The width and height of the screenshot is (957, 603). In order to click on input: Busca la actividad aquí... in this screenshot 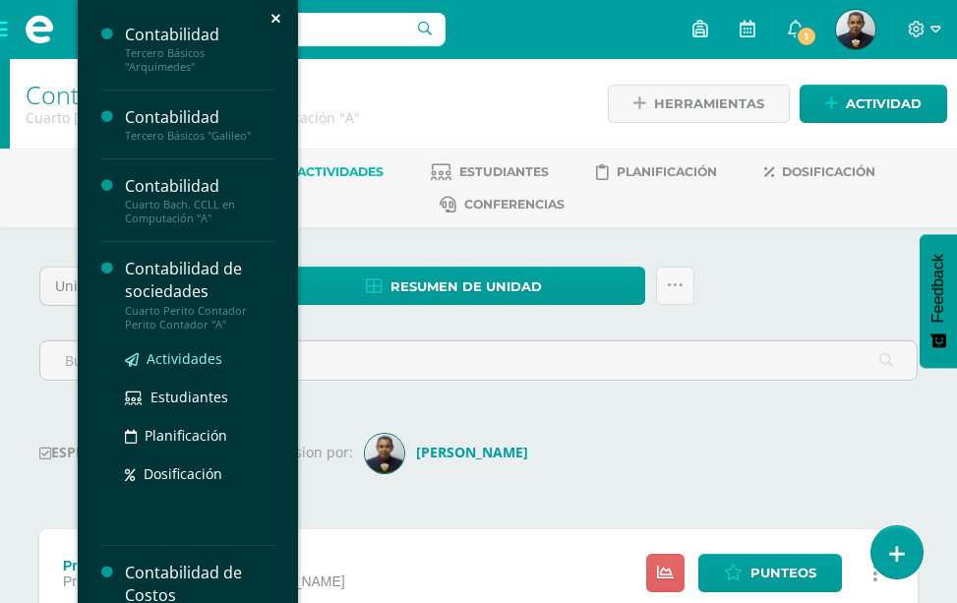, I will do `click(478, 360)`.